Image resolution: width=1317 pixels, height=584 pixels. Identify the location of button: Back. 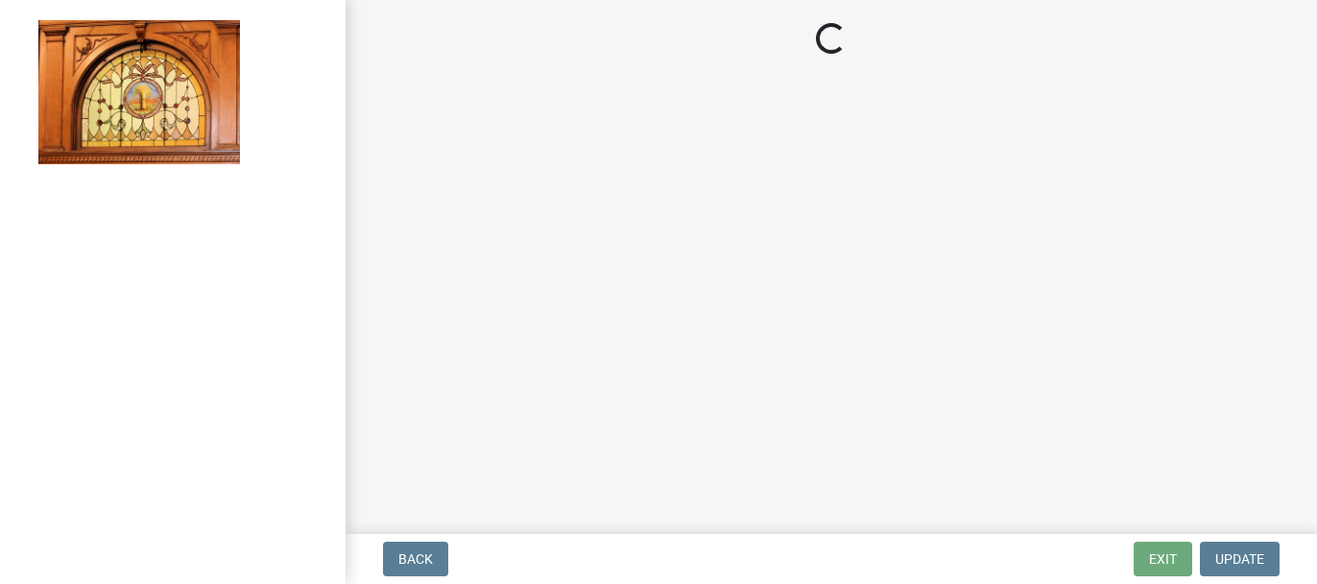
(416, 559).